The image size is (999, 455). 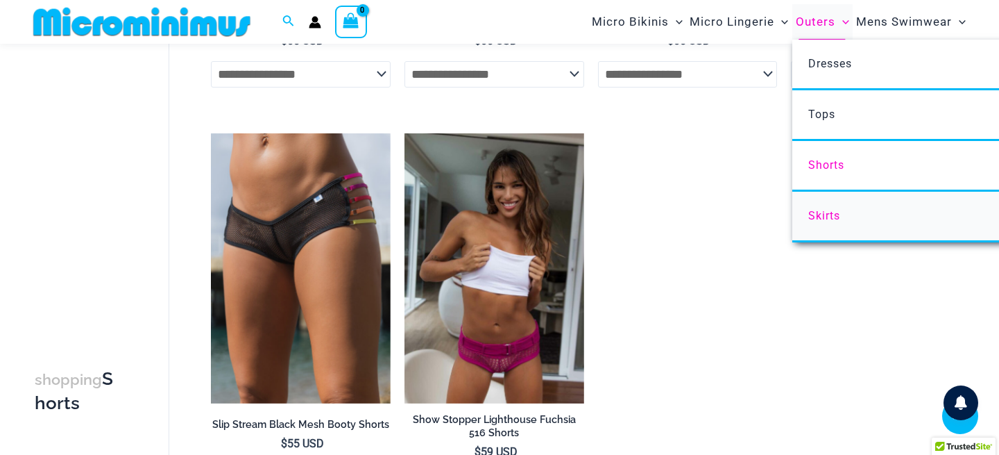 What do you see at coordinates (301, 268) in the screenshot?
I see `img: Slip Stream Black Multi 5024 Shorts 0` at bounding box center [301, 268].